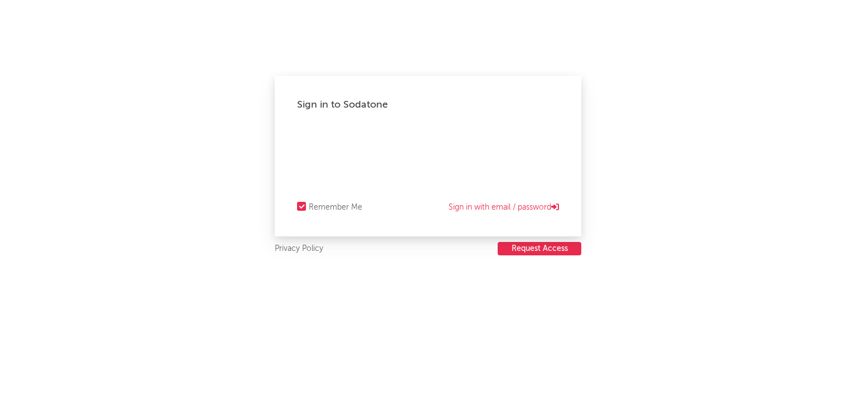 The image size is (856, 407). Describe the element at coordinates (428, 105) in the screenshot. I see `div: Sign in to Sodatone` at that location.